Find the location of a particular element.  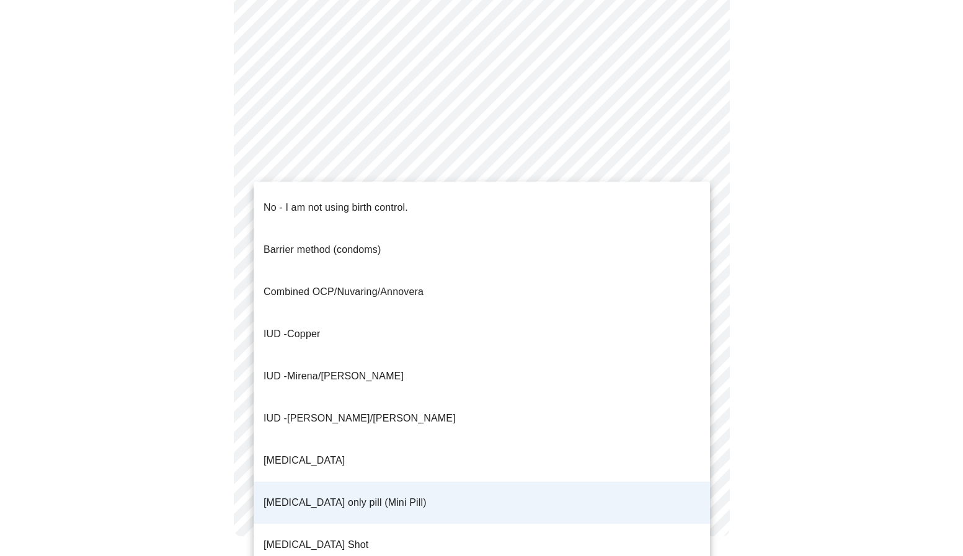

p: Barrier method (condoms) is located at coordinates (322, 250).